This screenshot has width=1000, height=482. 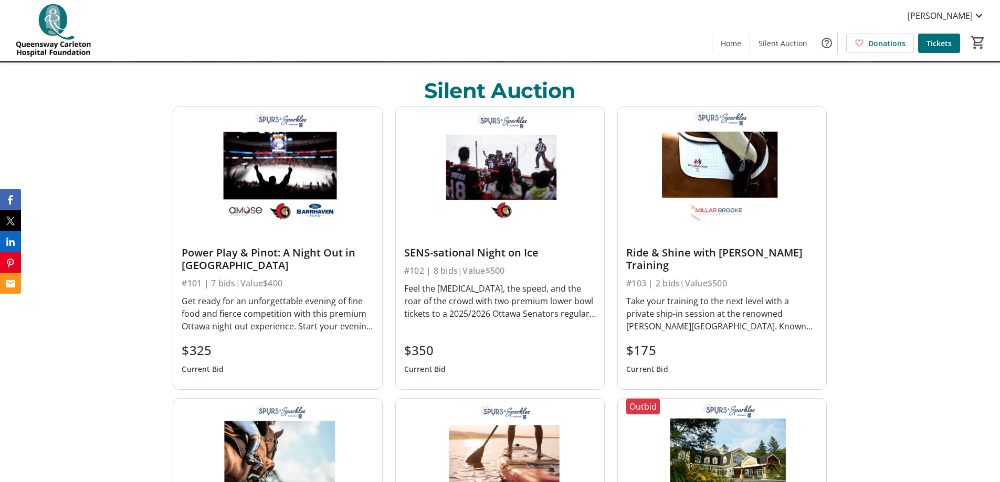 I want to click on div: $350, so click(x=425, y=351).